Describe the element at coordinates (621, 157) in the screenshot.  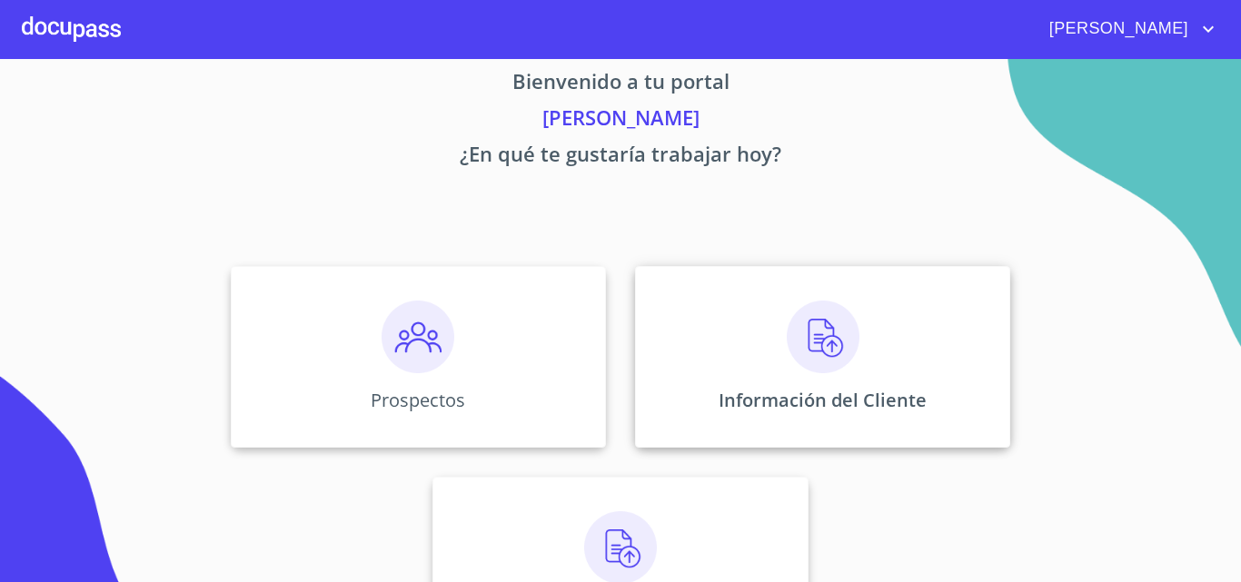
I see `p: ¿En qué te gustaría trabajar hoy?` at that location.